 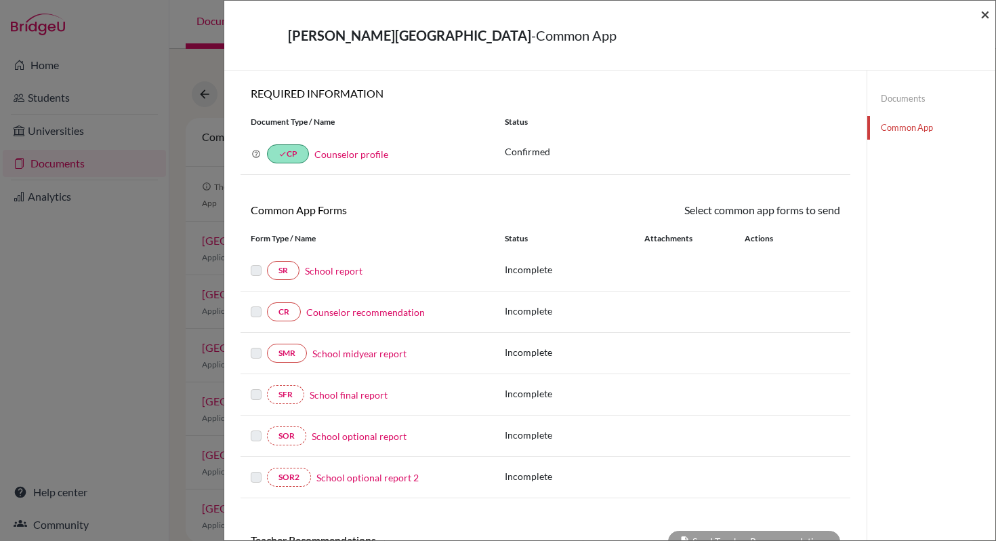 What do you see at coordinates (351, 154) in the screenshot?
I see `a: Counselor profile` at bounding box center [351, 154].